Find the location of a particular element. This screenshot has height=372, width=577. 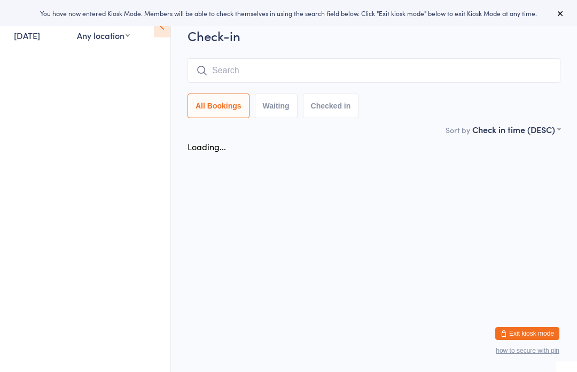

button: Waiting is located at coordinates (276, 106).